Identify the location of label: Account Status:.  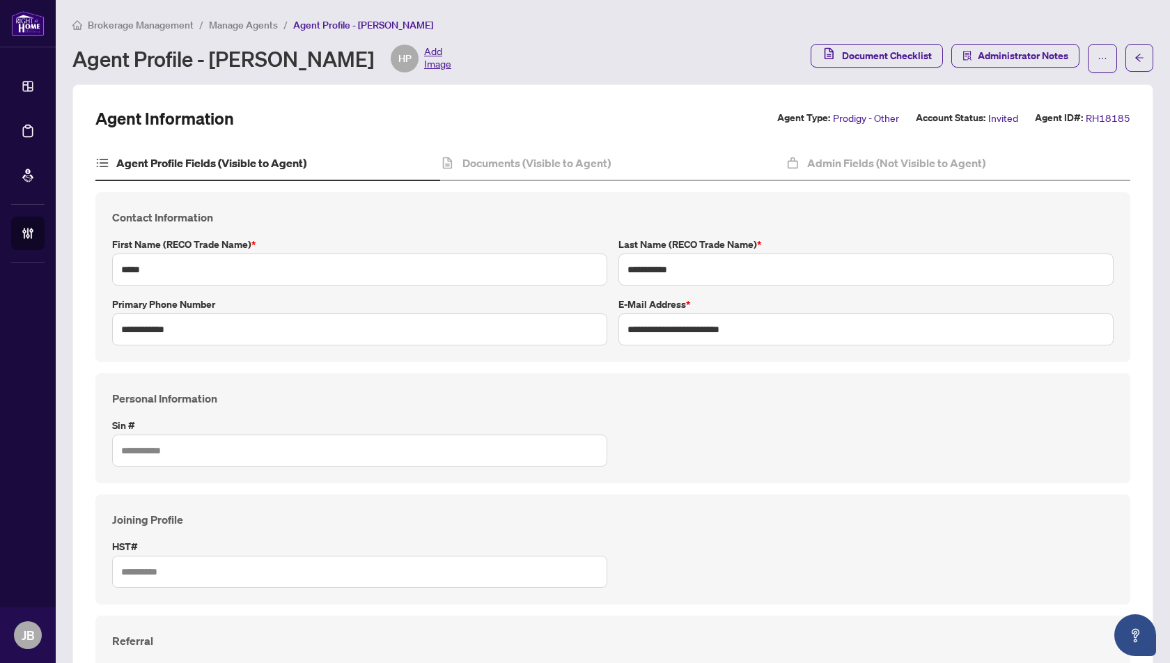
(950, 118).